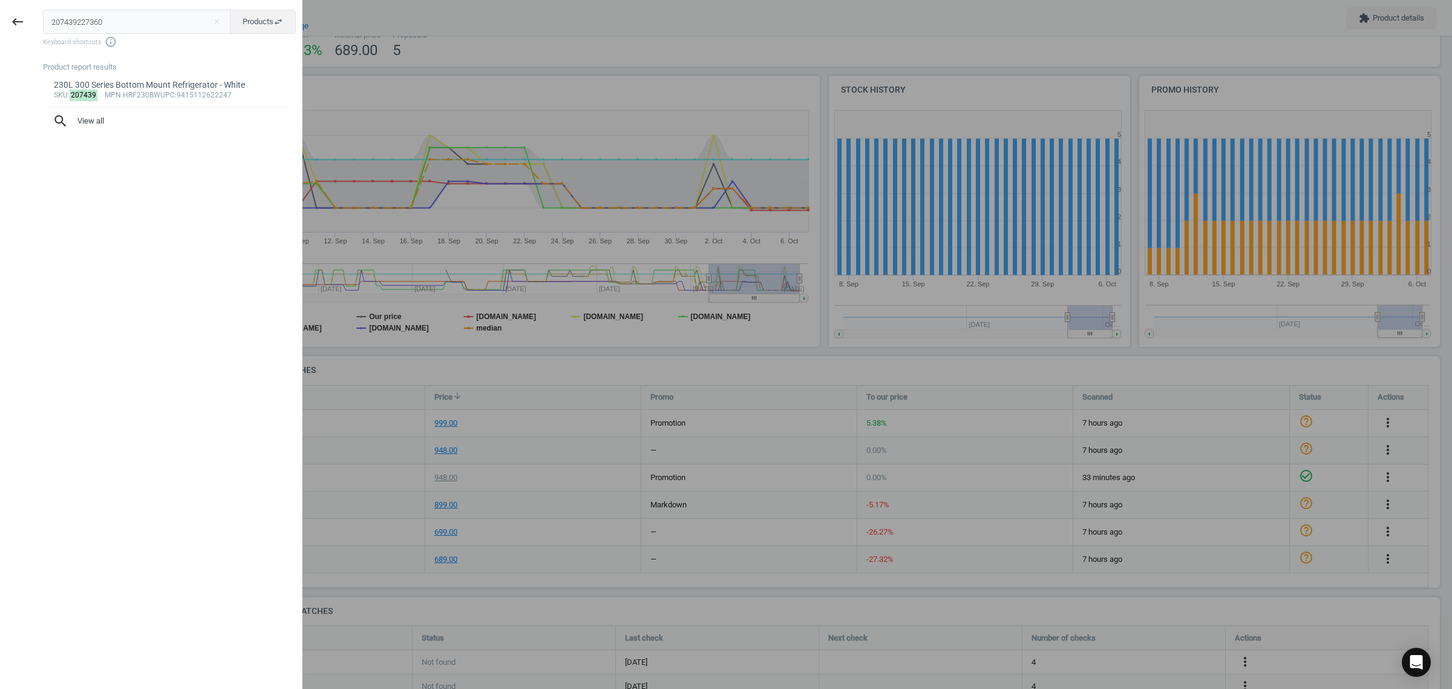 The image size is (1452, 689). Describe the element at coordinates (278, 22) in the screenshot. I see `i: swap_horiz` at that location.